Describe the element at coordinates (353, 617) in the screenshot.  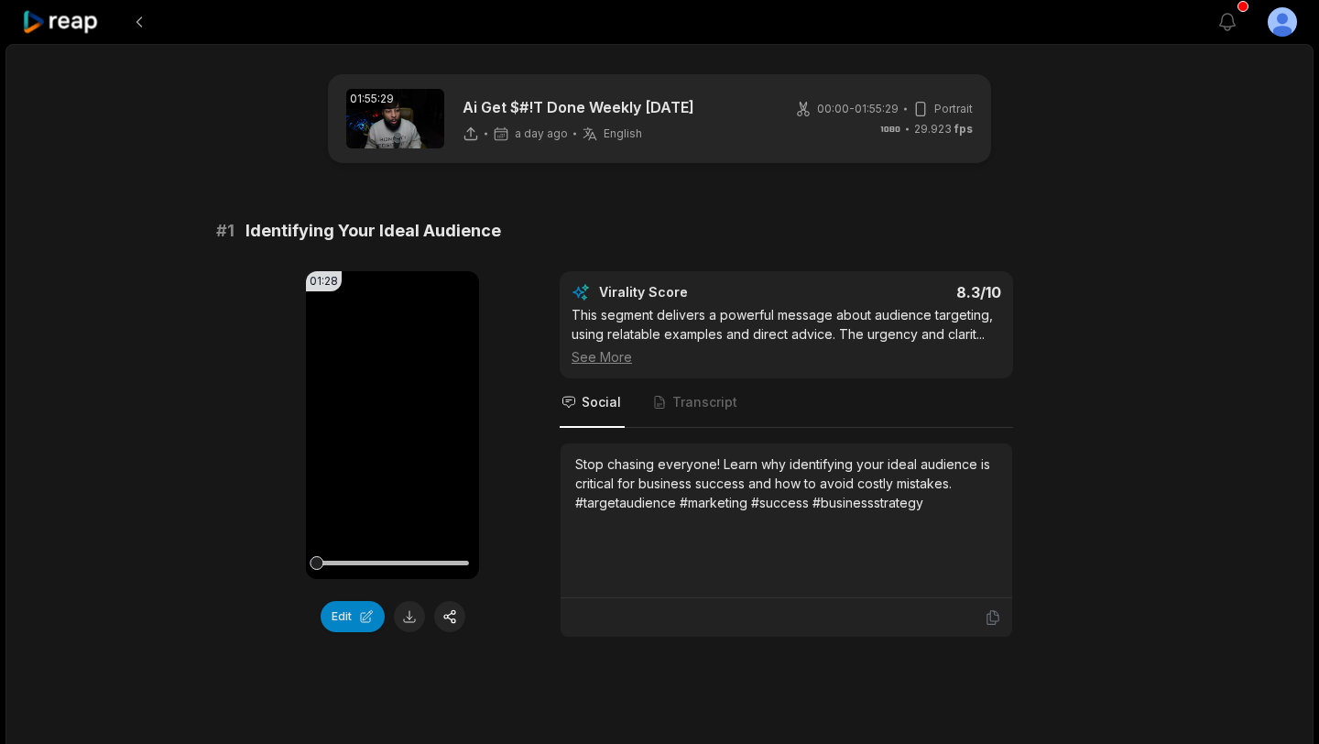
I see `button: Edit` at that location.